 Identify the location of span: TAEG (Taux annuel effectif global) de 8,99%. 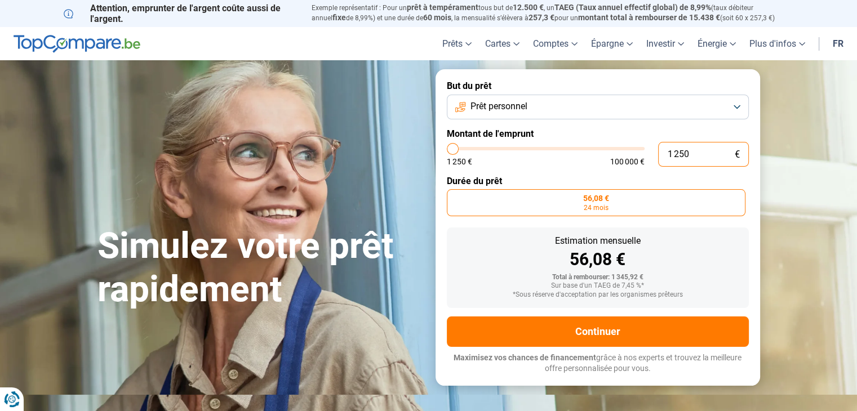
(632, 7).